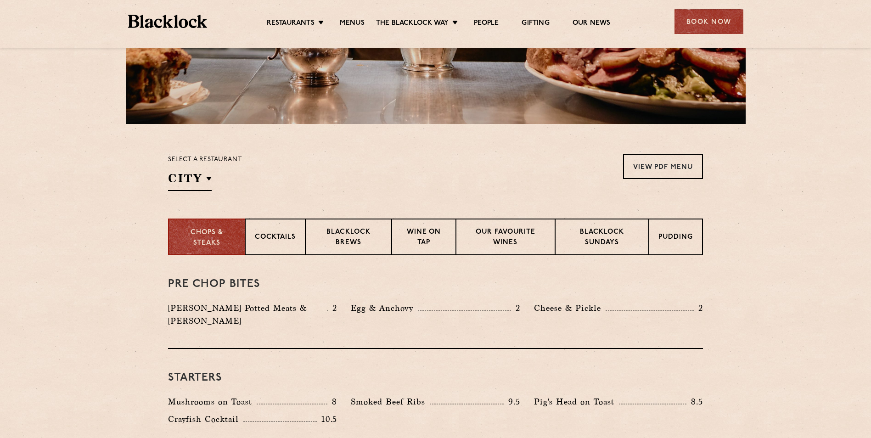 The height and width of the screenshot is (438, 871). What do you see at coordinates (327, 419) in the screenshot?
I see `p: 10.5` at bounding box center [327, 419].